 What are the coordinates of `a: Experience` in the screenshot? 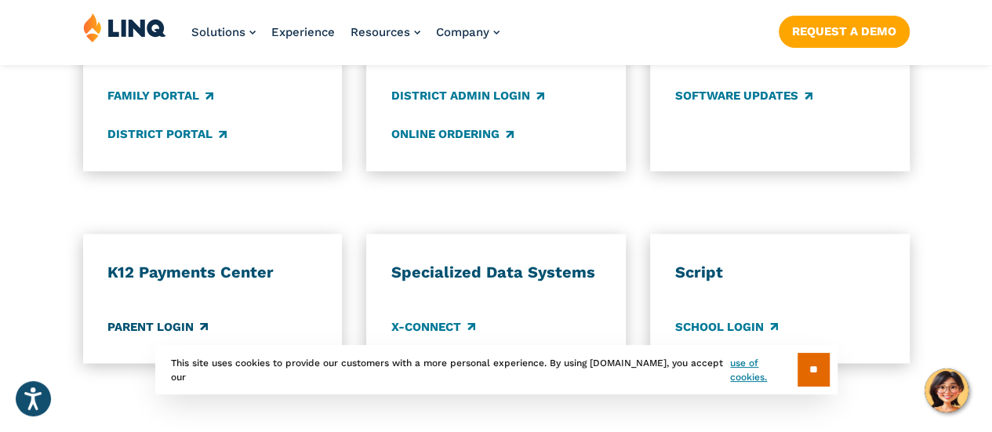 It's located at (303, 32).